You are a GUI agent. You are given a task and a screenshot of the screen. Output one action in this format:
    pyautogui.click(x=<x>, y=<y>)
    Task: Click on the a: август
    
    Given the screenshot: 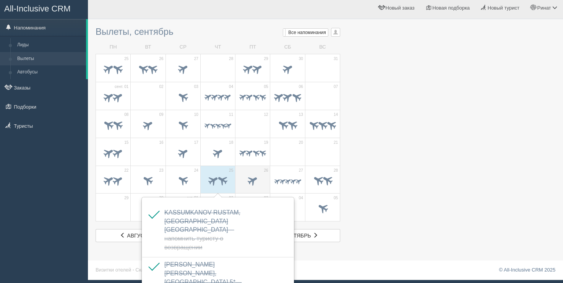 What is the action you would take?
    pyautogui.click(x=134, y=235)
    